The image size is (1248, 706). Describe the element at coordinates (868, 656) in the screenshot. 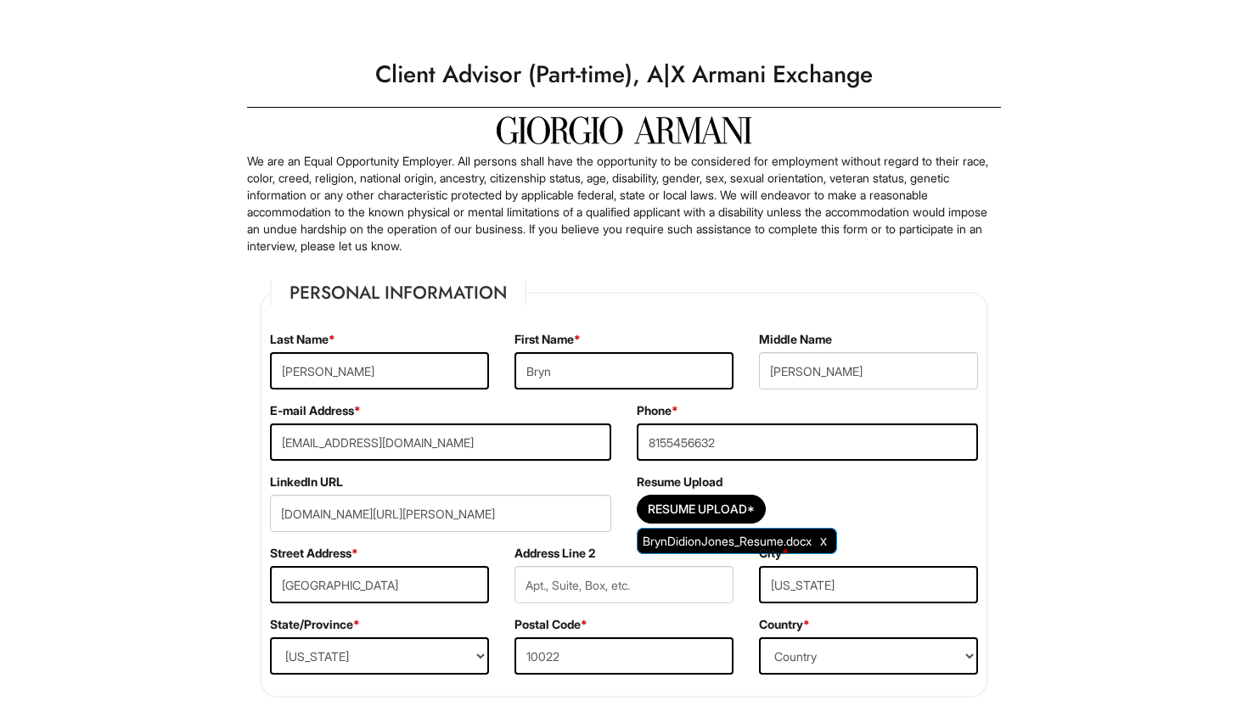

I see `select: Country` at that location.